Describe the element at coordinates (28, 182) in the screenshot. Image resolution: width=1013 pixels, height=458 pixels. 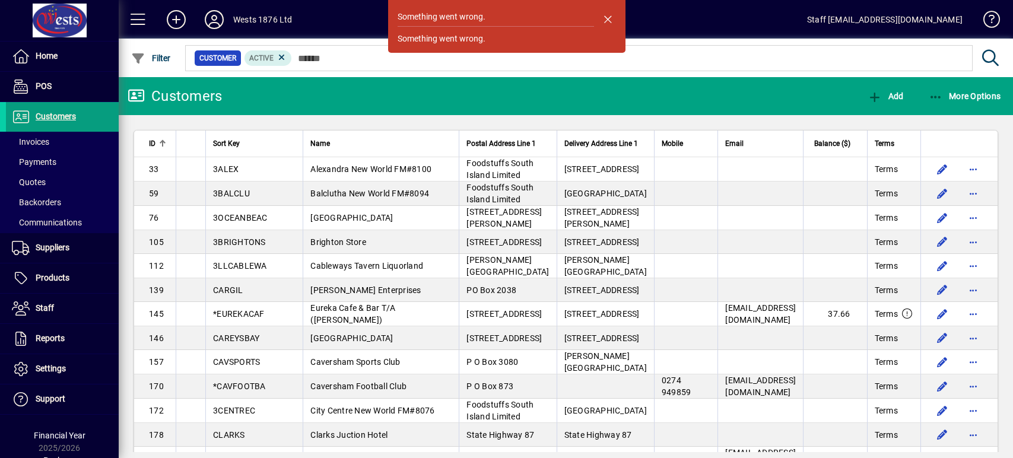
I see `span: Quotes` at that location.